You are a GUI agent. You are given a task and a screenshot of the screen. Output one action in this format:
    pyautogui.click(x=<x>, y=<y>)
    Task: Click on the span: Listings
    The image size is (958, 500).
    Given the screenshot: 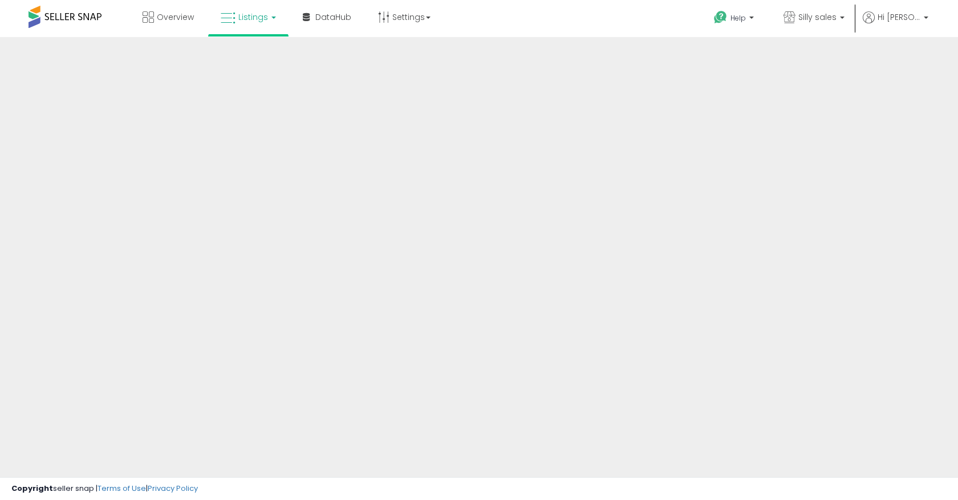 What is the action you would take?
    pyautogui.click(x=253, y=17)
    